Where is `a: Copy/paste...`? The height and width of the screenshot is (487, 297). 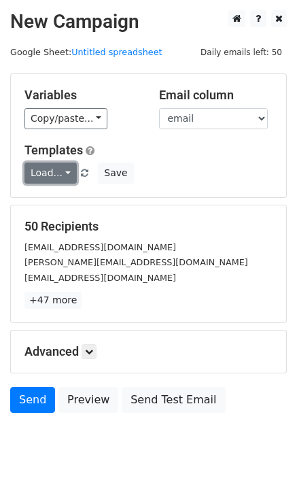 a: Copy/paste... is located at coordinates (66, 118).